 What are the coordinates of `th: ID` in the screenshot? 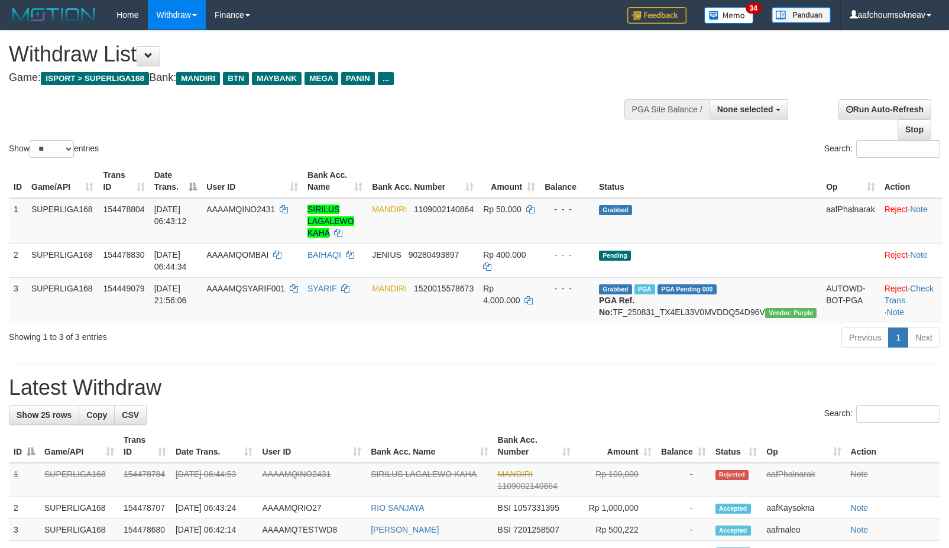 It's located at (18, 181).